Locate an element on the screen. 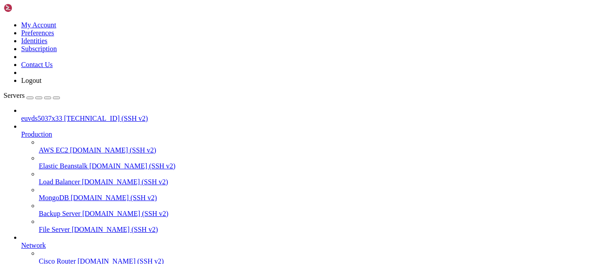  span: MongoDB is located at coordinates (54, 197).